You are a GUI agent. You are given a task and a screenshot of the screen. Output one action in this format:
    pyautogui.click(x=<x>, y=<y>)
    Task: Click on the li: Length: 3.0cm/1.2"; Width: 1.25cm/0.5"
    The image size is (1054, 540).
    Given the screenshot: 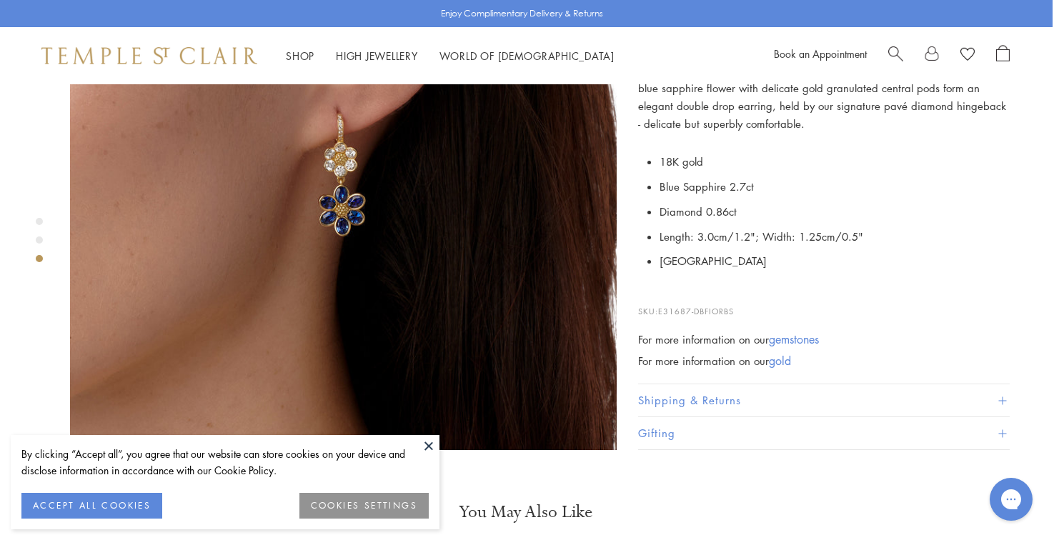 What is the action you would take?
    pyautogui.click(x=835, y=237)
    